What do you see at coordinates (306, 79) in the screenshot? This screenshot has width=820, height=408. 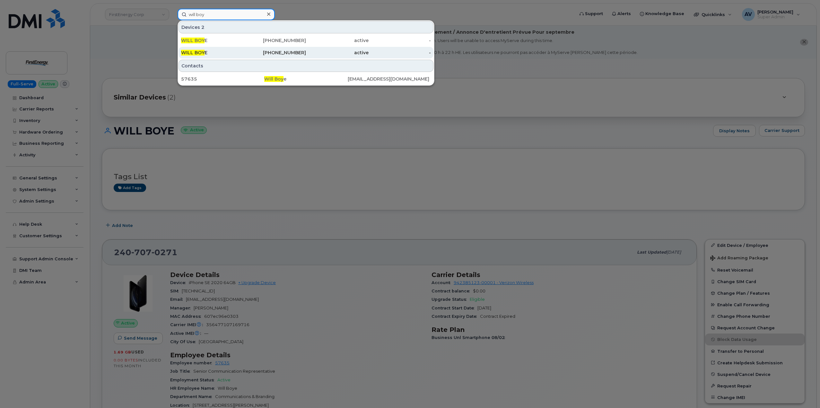 I see `div: e` at bounding box center [306, 79].